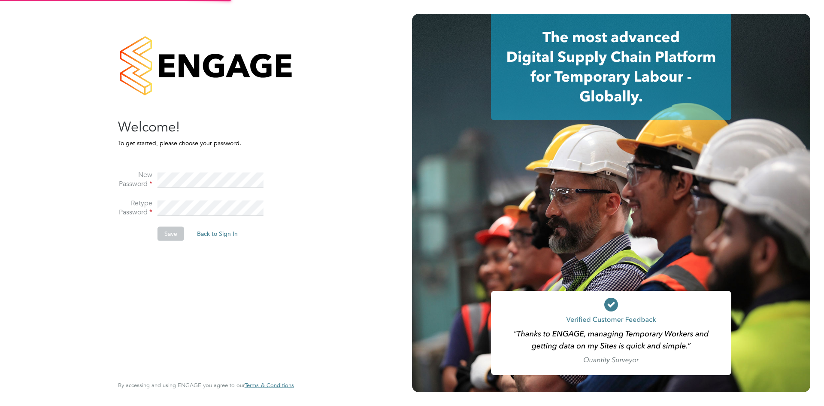 This screenshot has height=406, width=824. I want to click on button: Save, so click(171, 234).